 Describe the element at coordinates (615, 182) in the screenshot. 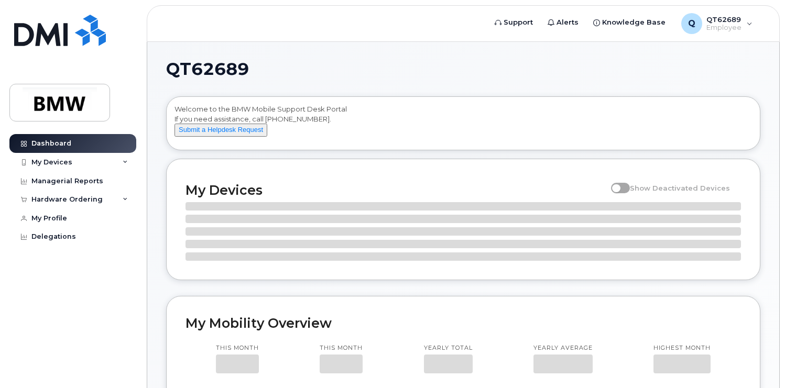

I see `input: Show Deactivated Devices` at that location.